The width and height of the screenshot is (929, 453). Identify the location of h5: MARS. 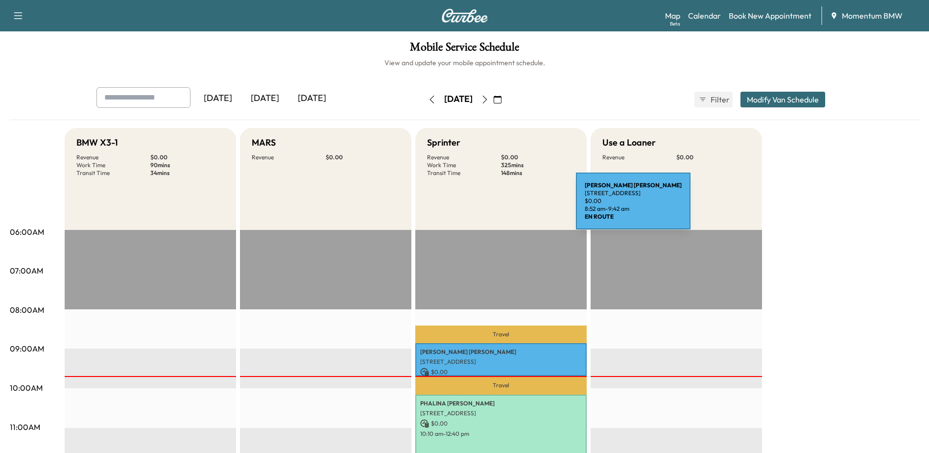
(264, 143).